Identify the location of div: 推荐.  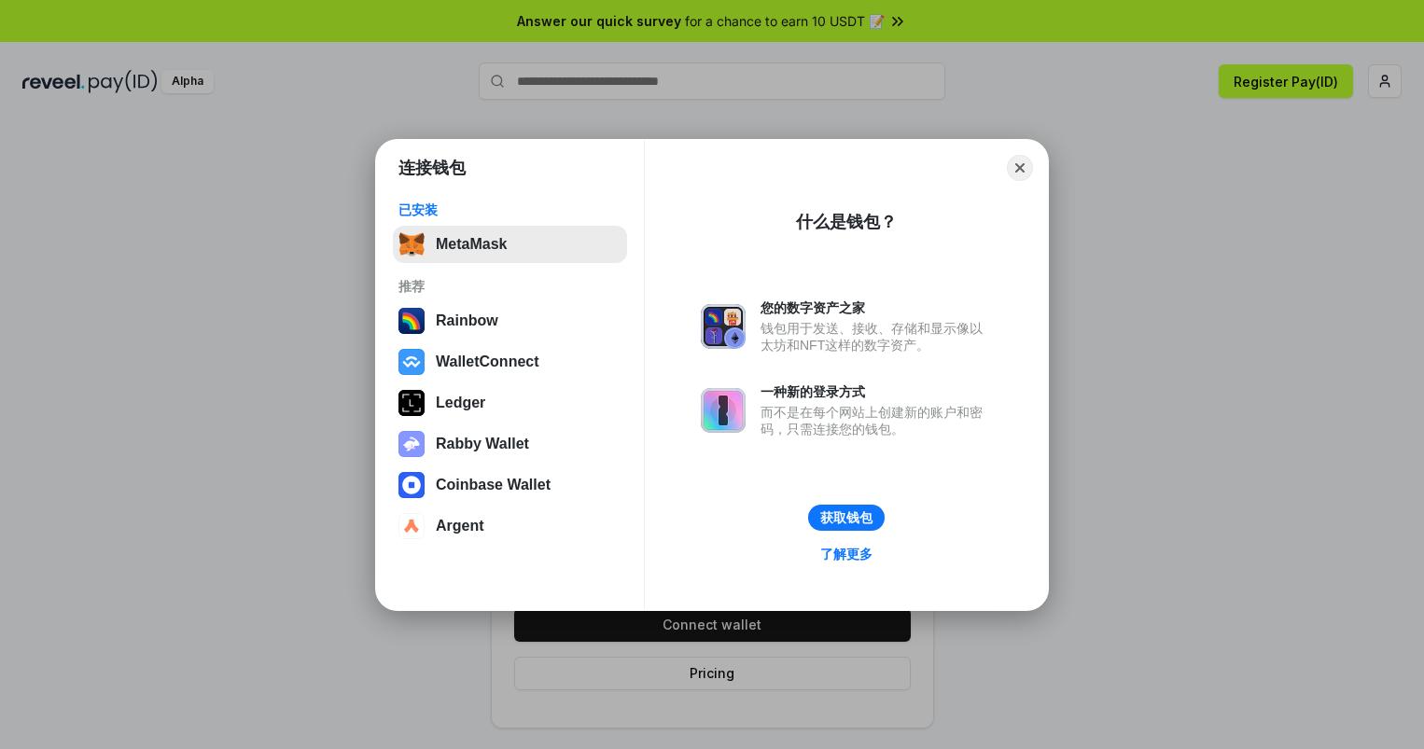
(510, 287).